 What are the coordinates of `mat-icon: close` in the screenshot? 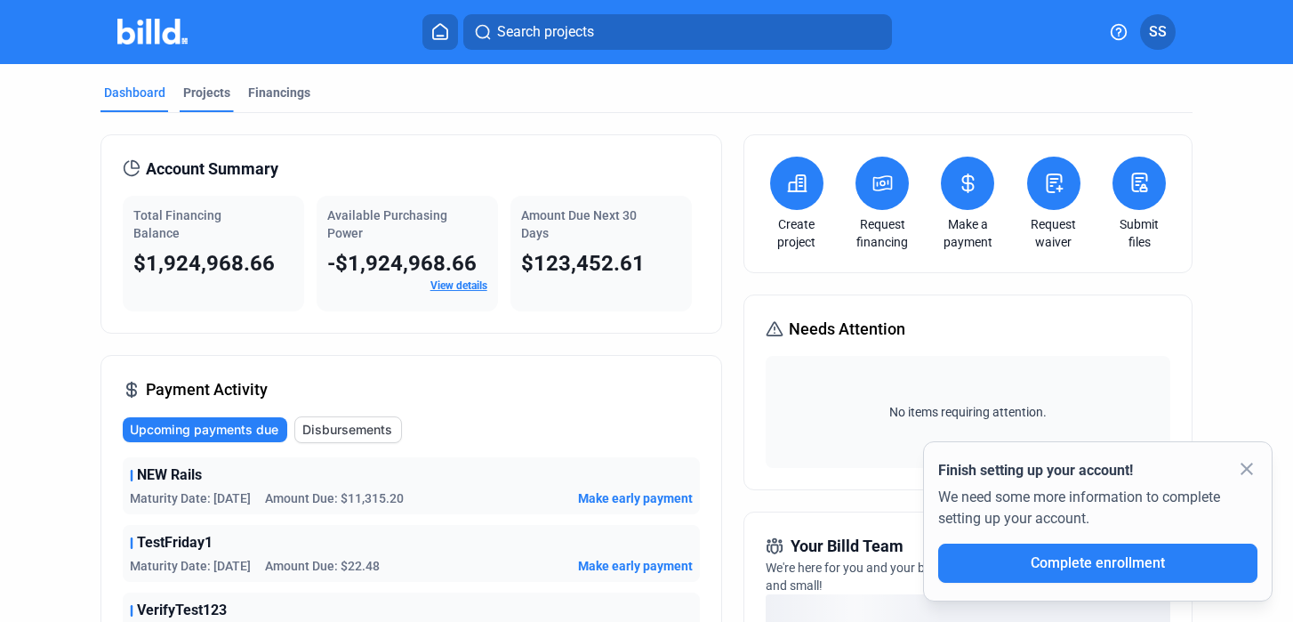 It's located at (1247, 469).